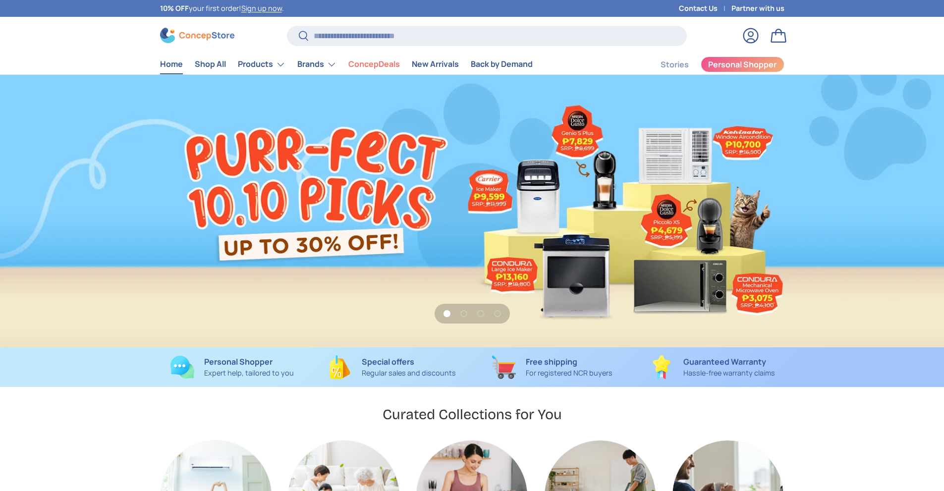 The image size is (944, 491). What do you see at coordinates (388, 362) in the screenshot?
I see `strong: Special offers` at bounding box center [388, 362].